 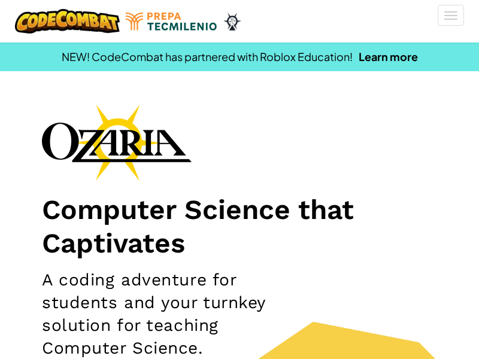 I want to click on img: Tecmilenio logo, so click(x=171, y=22).